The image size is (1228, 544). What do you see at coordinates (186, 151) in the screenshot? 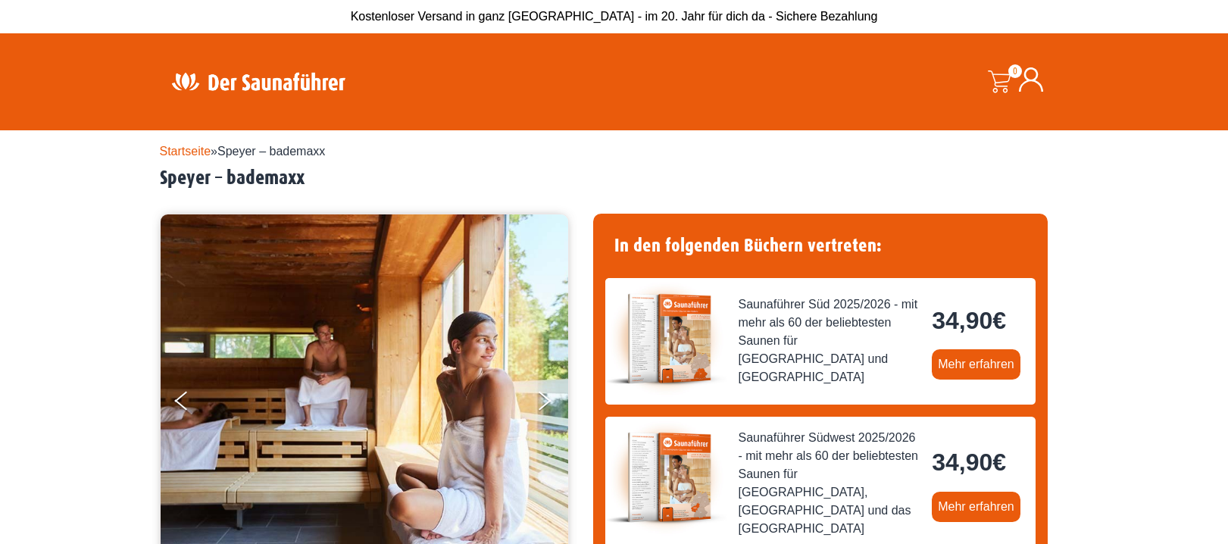
I see `a: Startseite` at bounding box center [186, 151].